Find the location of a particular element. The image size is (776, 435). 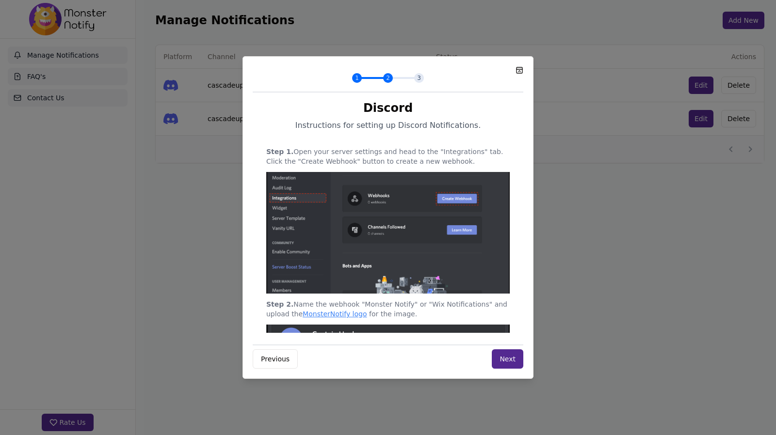

button: Next is located at coordinates (507, 359).